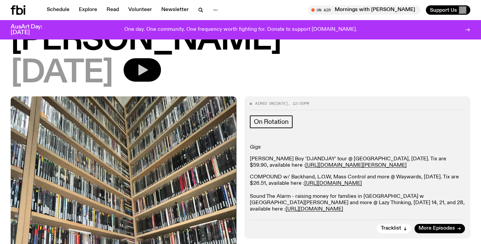  Describe the element at coordinates (265, 103) in the screenshot. I see `span: Aired on` at that location.